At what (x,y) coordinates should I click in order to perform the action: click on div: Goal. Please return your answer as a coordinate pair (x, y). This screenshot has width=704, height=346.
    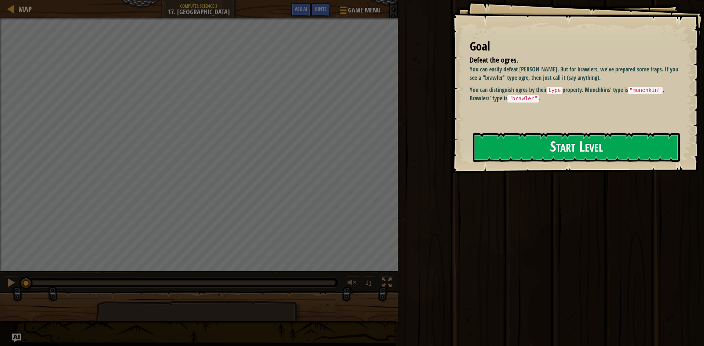
    Looking at the image, I should click on (573, 47).